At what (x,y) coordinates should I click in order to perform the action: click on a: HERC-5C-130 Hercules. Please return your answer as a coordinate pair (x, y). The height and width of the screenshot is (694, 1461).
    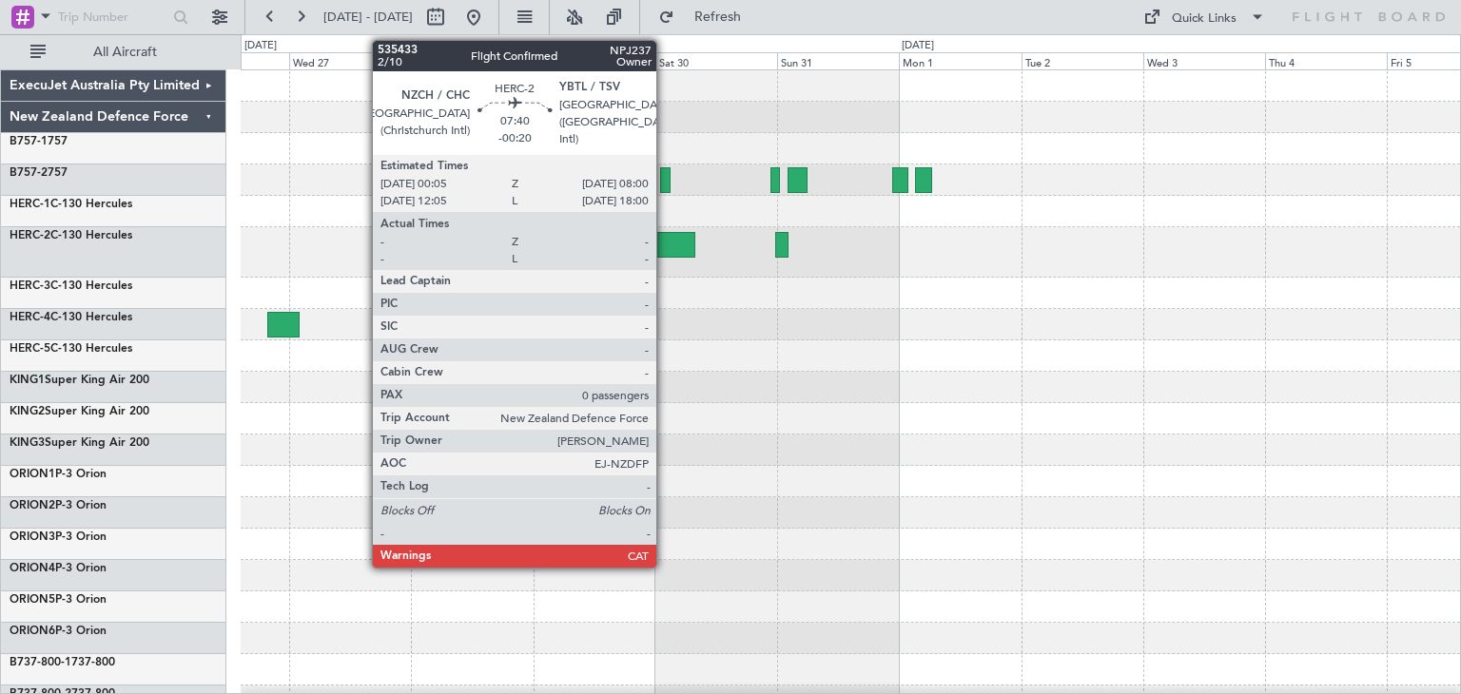
    Looking at the image, I should click on (70, 349).